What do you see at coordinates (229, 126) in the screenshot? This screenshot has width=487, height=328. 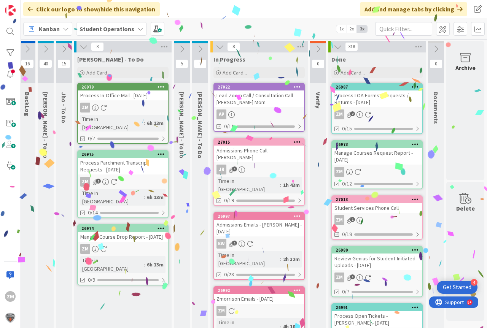 I see `span: 0/11` at bounding box center [229, 126].